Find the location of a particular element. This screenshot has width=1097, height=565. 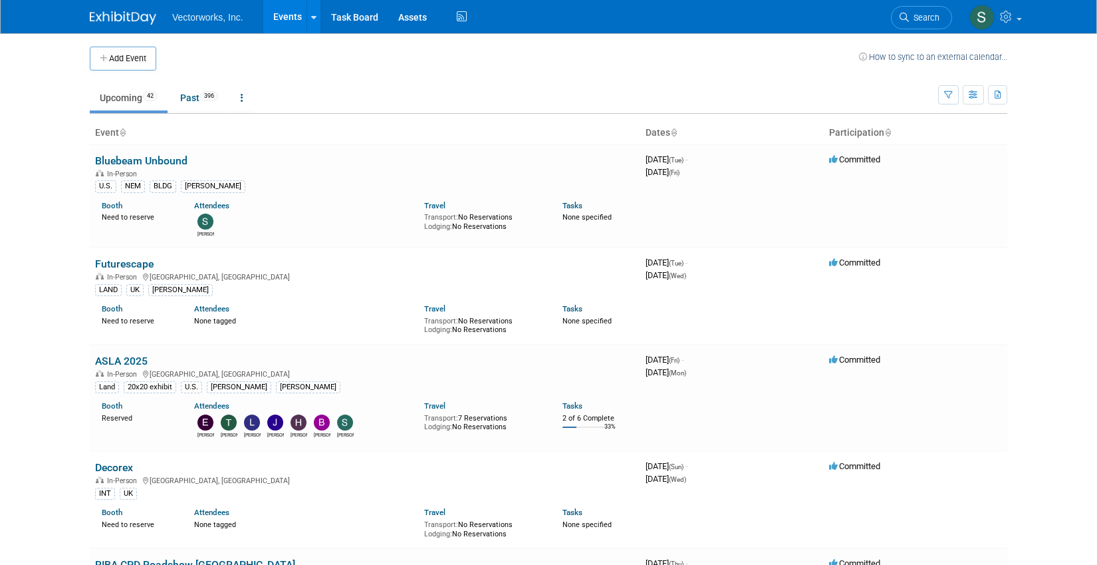

a: Upcoming42 is located at coordinates (128, 98).